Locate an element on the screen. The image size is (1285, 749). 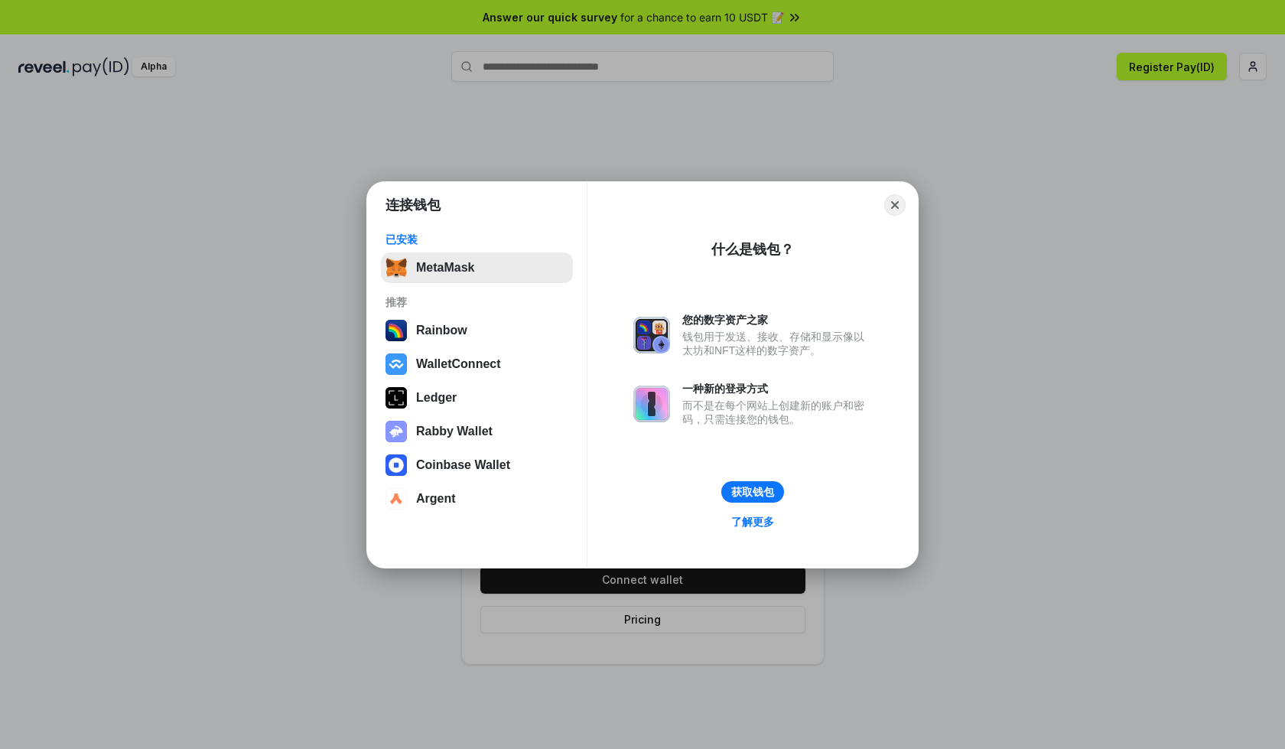
button: Close is located at coordinates (895, 205).